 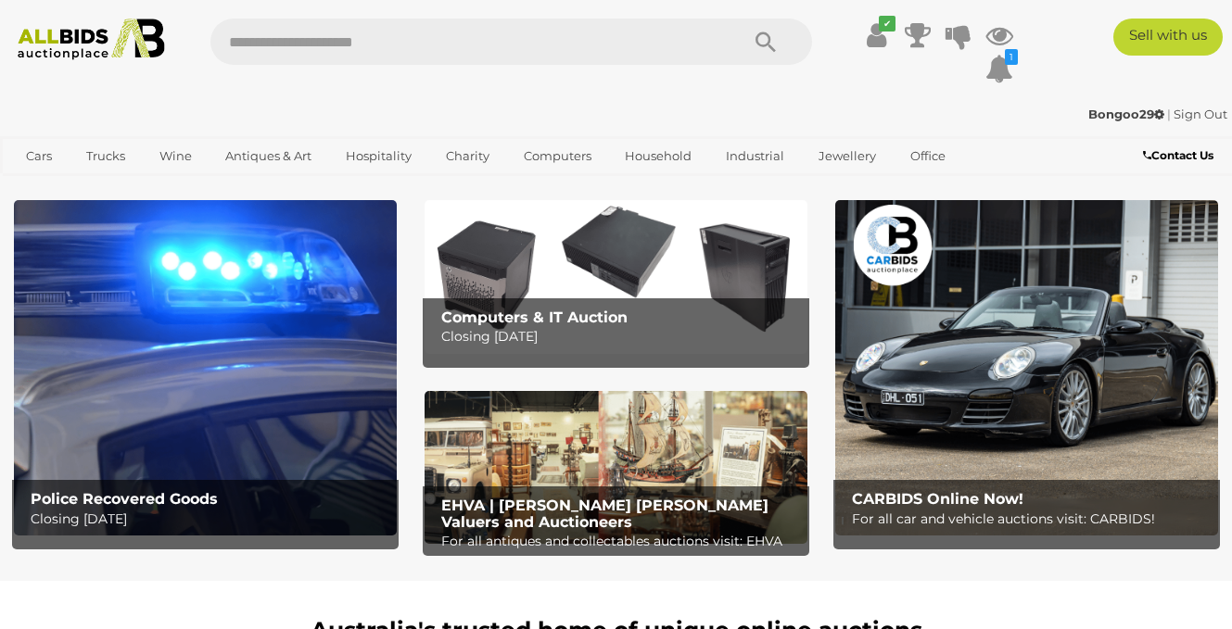 What do you see at coordinates (616, 276) in the screenshot?
I see `img: Computers & IT Auction` at bounding box center [616, 276].